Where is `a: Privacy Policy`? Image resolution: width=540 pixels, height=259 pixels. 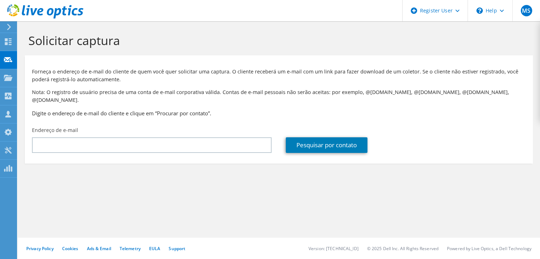 a: Privacy Policy is located at coordinates (40, 249).